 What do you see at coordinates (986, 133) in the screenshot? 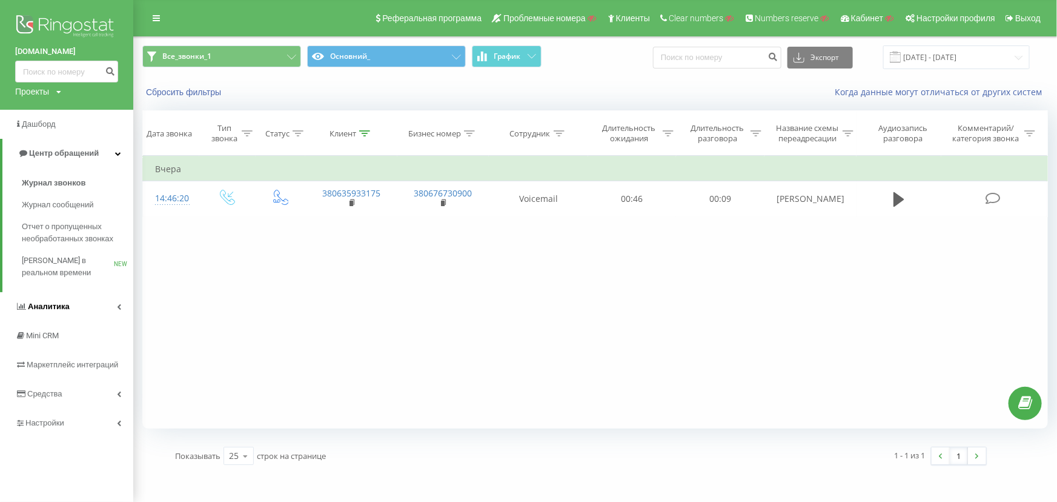
I see `div: Комментарий/категория звонка` at bounding box center [986, 133].